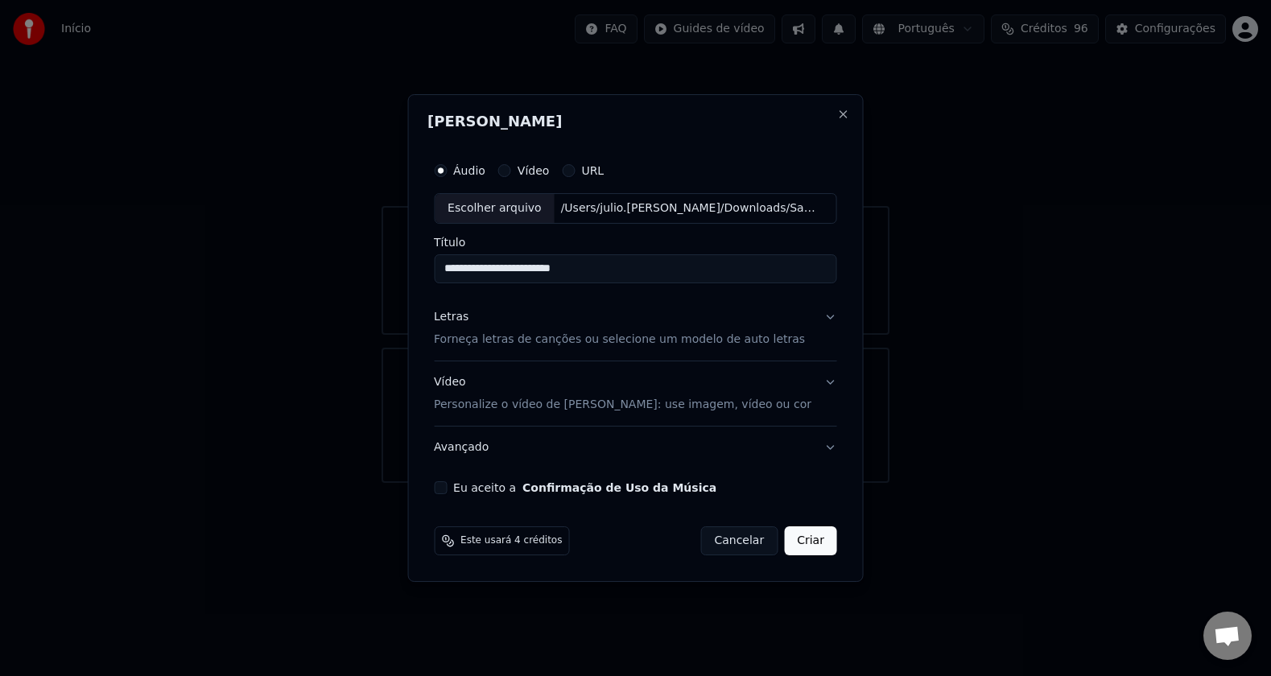  What do you see at coordinates (739, 541) in the screenshot?
I see `button: Cancelar` at bounding box center [739, 541].